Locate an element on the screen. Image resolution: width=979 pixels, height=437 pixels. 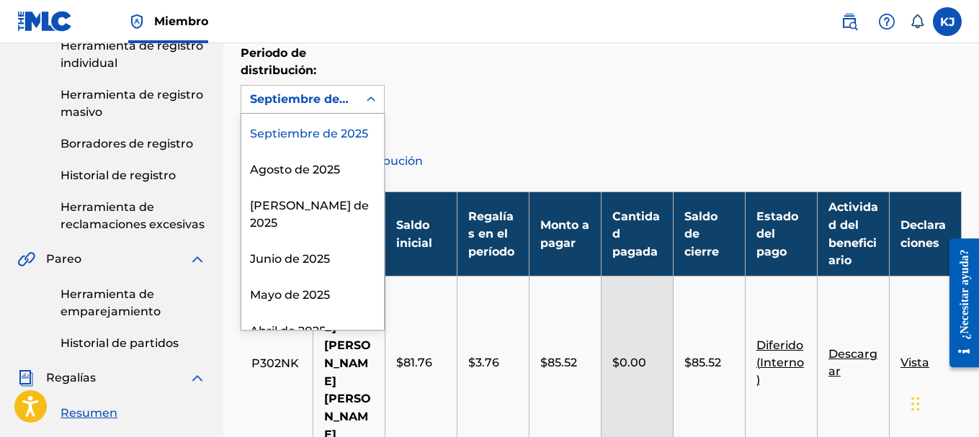
a: Herramienta de registro masivo is located at coordinates (133, 104).